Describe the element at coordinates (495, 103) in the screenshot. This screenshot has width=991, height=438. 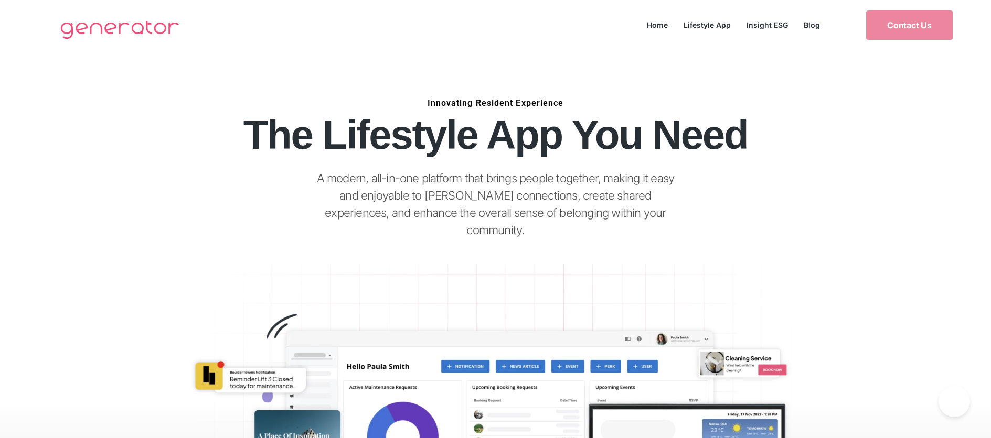
I see `h6: Innovating Resident Experience` at that location.